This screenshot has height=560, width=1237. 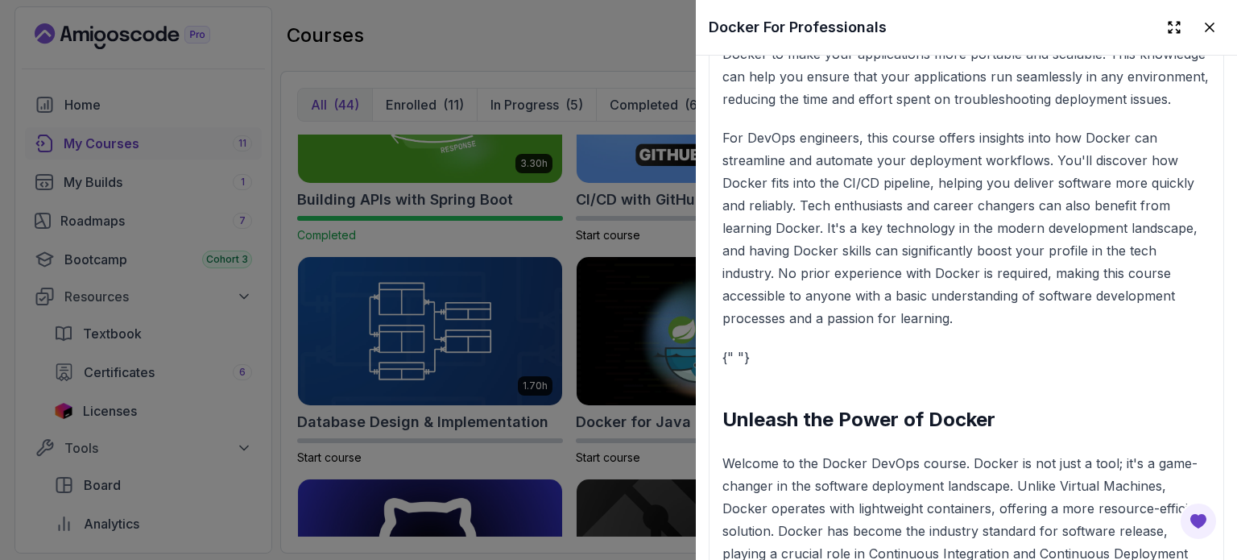 What do you see at coordinates (967, 228) in the screenshot?
I see `p: For DevOps engineers, this course offers insights into how Docker can streamline and automate you...` at bounding box center [967, 228].